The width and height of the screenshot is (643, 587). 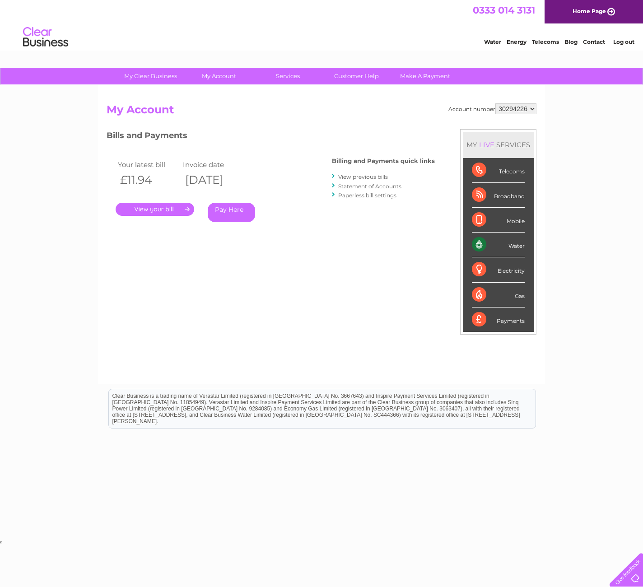 I want to click on a: Paperless bill settings, so click(x=367, y=195).